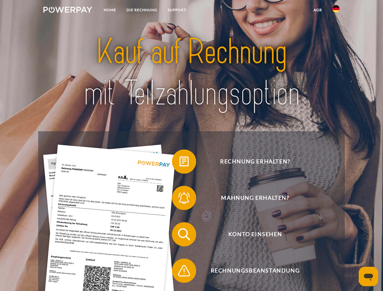  Describe the element at coordinates (251, 271) in the screenshot. I see `a: Rechnungsbeanstandung` at that location.